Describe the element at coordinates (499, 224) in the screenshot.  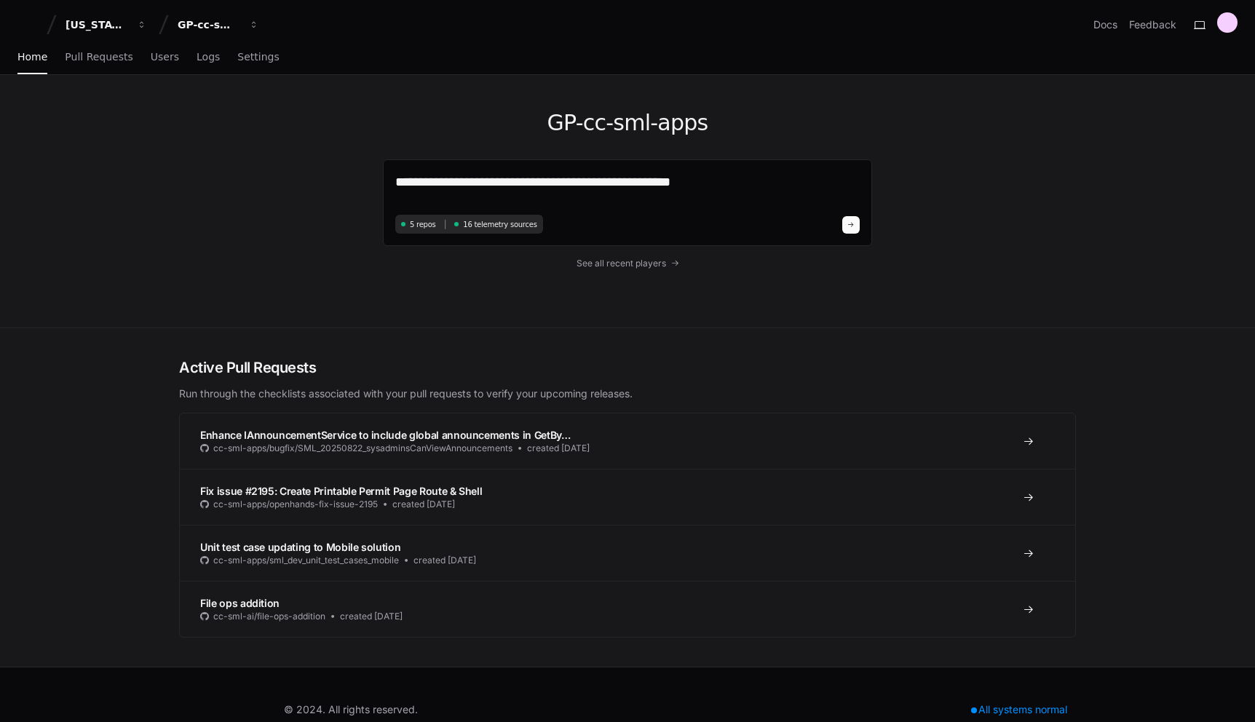
I see `span: 16 telemetry sources` at that location.